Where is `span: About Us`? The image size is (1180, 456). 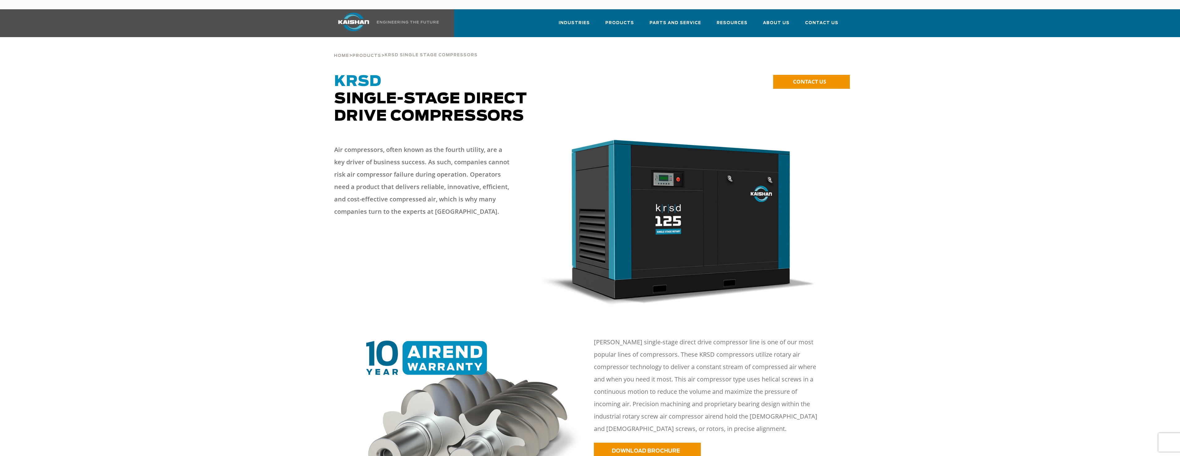 span: About Us is located at coordinates (776, 23).